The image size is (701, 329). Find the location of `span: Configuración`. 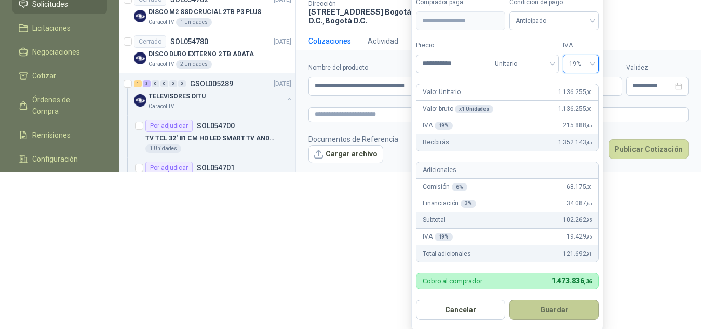

span: Configuración is located at coordinates (55, 159).